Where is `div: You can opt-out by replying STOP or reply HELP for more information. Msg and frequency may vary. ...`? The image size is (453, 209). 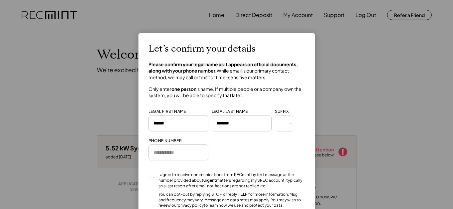 div: You can opt-out by replying STOP or reply HELP for more information. Msg and frequency may vary. ... is located at coordinates (232, 200).